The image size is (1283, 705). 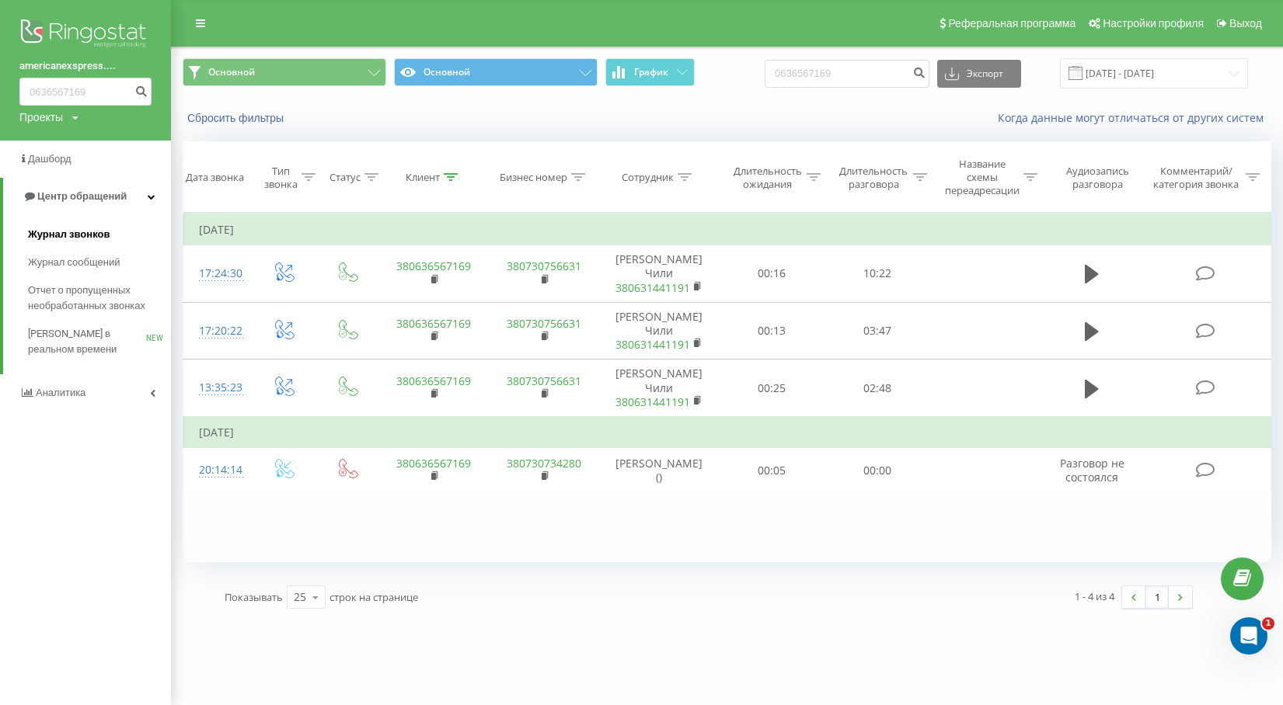 What do you see at coordinates (1153, 23) in the screenshot?
I see `span: Настройки профиля` at bounding box center [1153, 23].